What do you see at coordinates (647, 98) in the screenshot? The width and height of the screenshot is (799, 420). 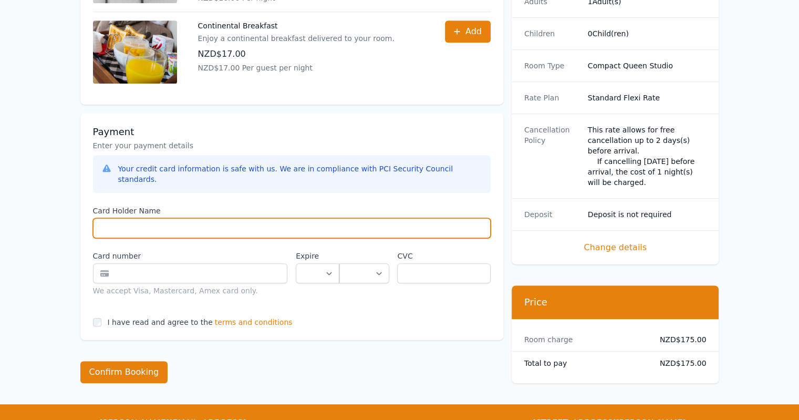 I see `dd: Standard Flexi Rate` at bounding box center [647, 98].